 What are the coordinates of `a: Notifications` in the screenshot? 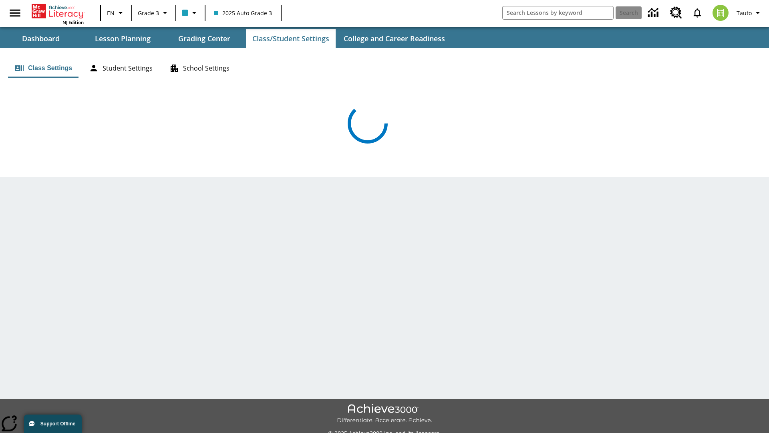 It's located at (697, 13).